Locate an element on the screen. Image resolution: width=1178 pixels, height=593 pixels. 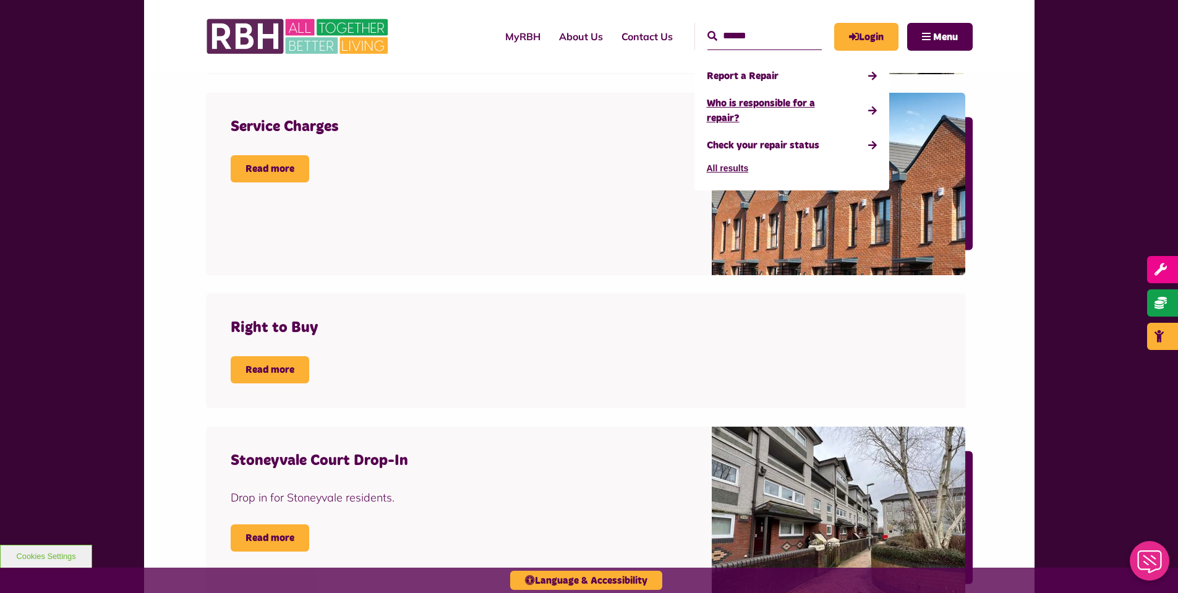
a: Contact Us is located at coordinates (647, 36).